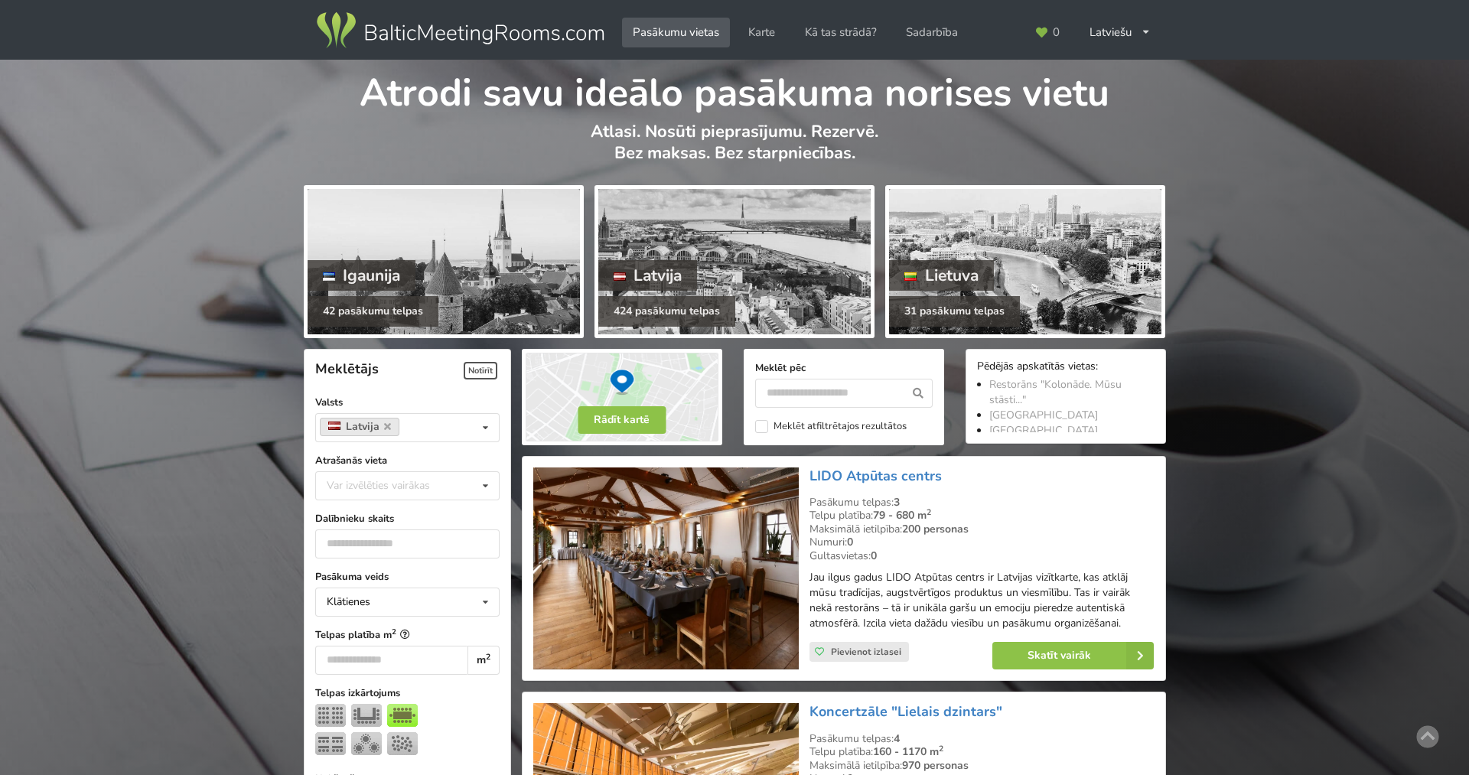  I want to click on img: Klase, so click(331, 744).